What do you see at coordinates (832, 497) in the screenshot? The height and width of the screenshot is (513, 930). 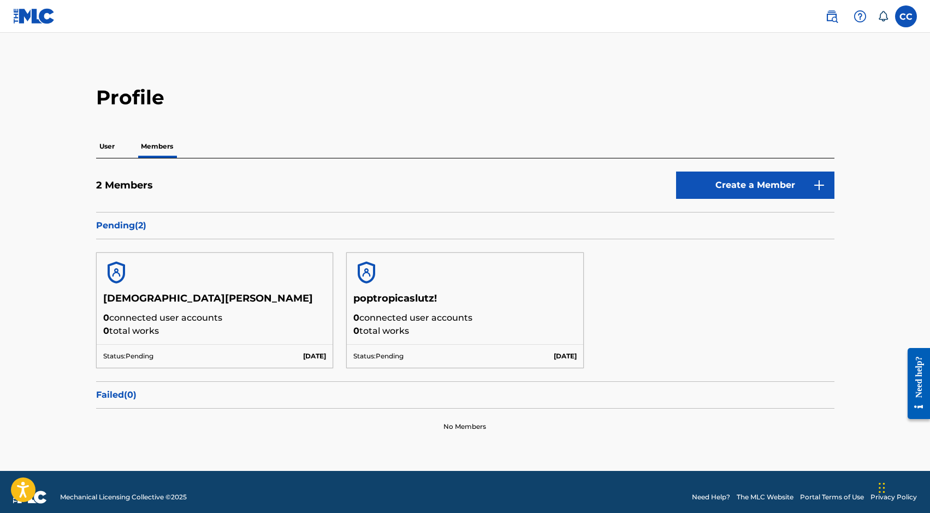 I see `a: Portal Terms of Use` at bounding box center [832, 497].